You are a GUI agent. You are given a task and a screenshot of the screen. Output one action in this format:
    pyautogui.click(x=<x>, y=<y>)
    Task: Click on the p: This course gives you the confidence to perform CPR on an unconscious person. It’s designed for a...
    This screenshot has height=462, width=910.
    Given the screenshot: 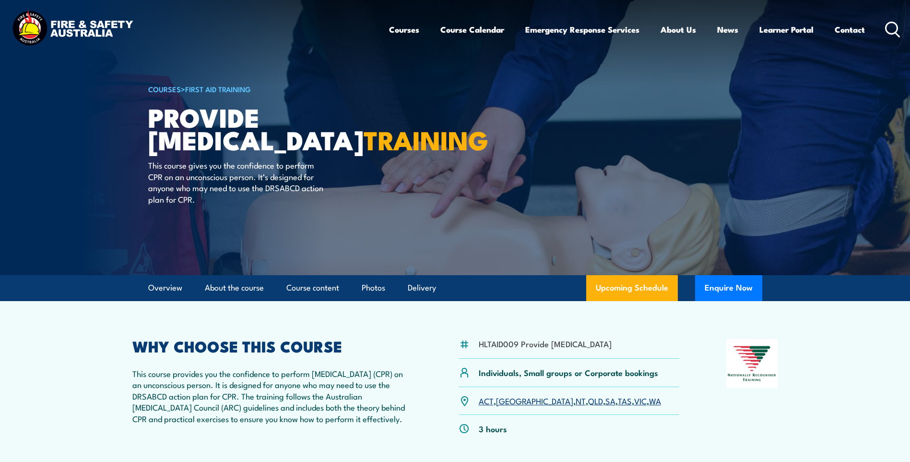 What is the action you would take?
    pyautogui.click(x=236, y=182)
    